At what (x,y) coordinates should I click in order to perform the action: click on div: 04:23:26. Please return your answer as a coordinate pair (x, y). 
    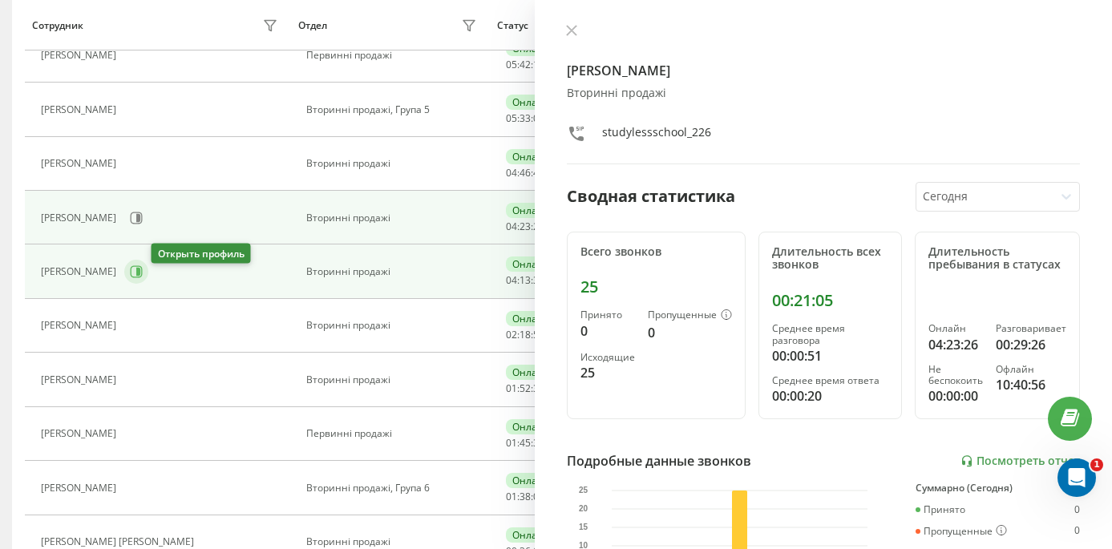
    Looking at the image, I should click on (955, 345).